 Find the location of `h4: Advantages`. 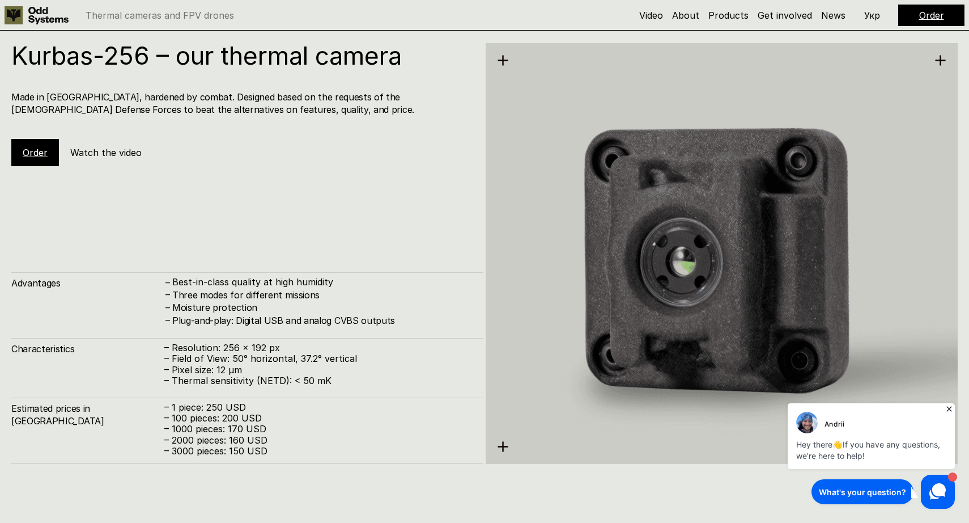

h4: Advantages is located at coordinates (88, 283).